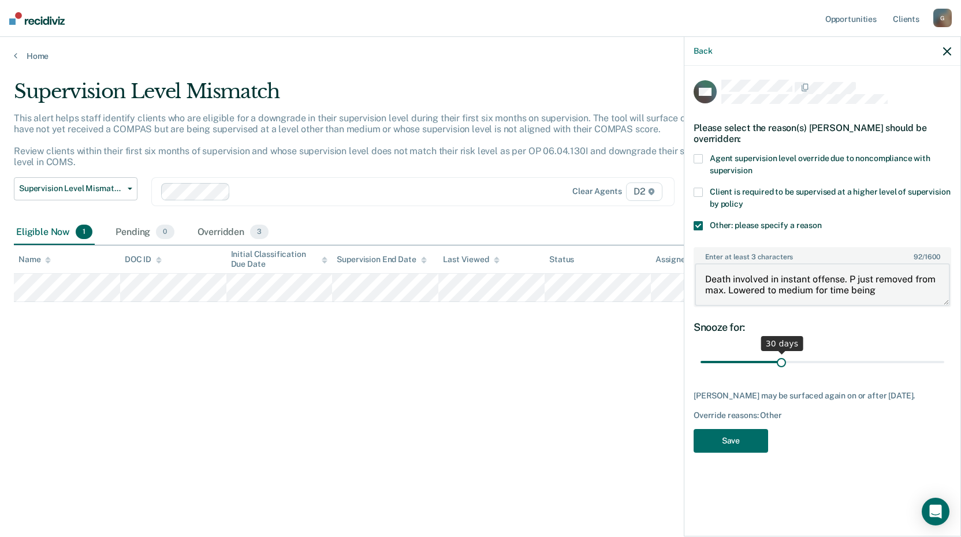 Image resolution: width=961 pixels, height=537 pixels. I want to click on div: Override reasons: Other, so click(822, 415).